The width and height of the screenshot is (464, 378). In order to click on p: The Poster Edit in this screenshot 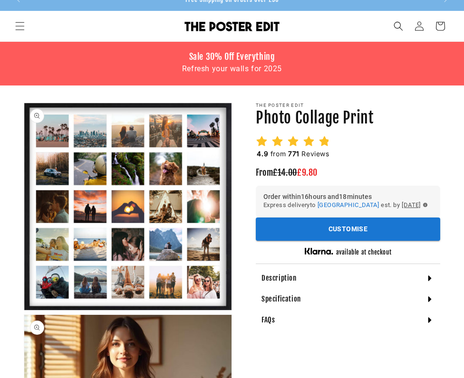, I will do `click(348, 105)`.